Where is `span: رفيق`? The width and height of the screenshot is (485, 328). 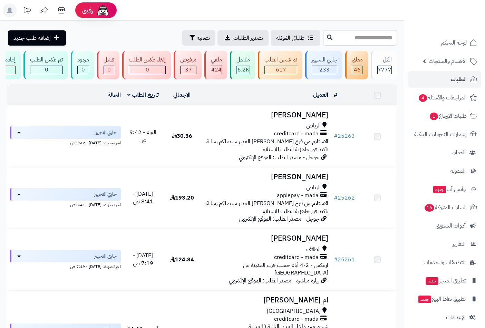
span: رفيق is located at coordinates (88, 10).